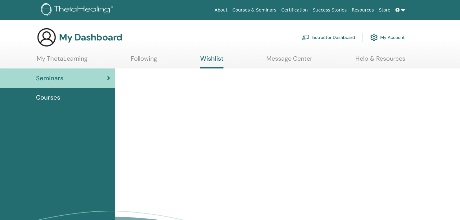 The height and width of the screenshot is (220, 460). I want to click on img: logo.png, so click(78, 10).